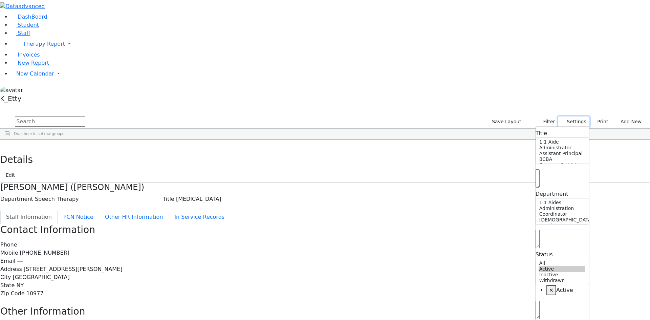  Describe the element at coordinates (562, 280) in the screenshot. I see `option: Withdrawn` at that location.